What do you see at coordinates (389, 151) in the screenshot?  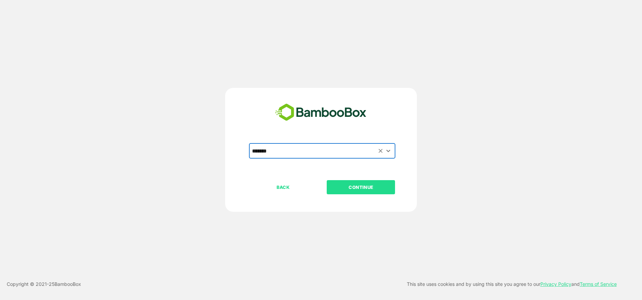 I see `button: Open` at bounding box center [389, 151].